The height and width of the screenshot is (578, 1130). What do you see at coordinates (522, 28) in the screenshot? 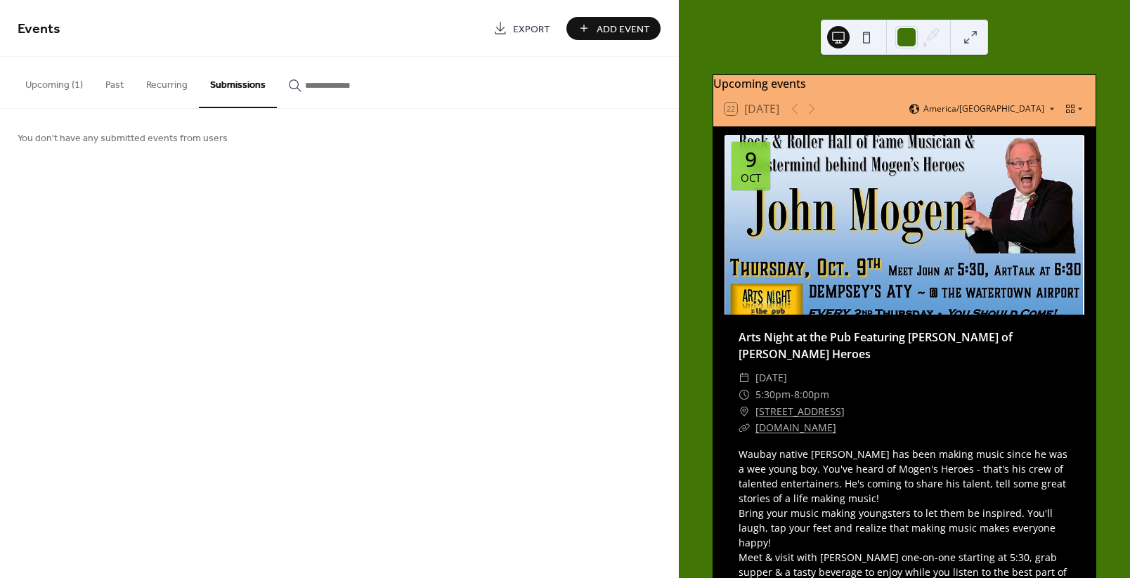
I see `a: Export` at bounding box center [522, 28].